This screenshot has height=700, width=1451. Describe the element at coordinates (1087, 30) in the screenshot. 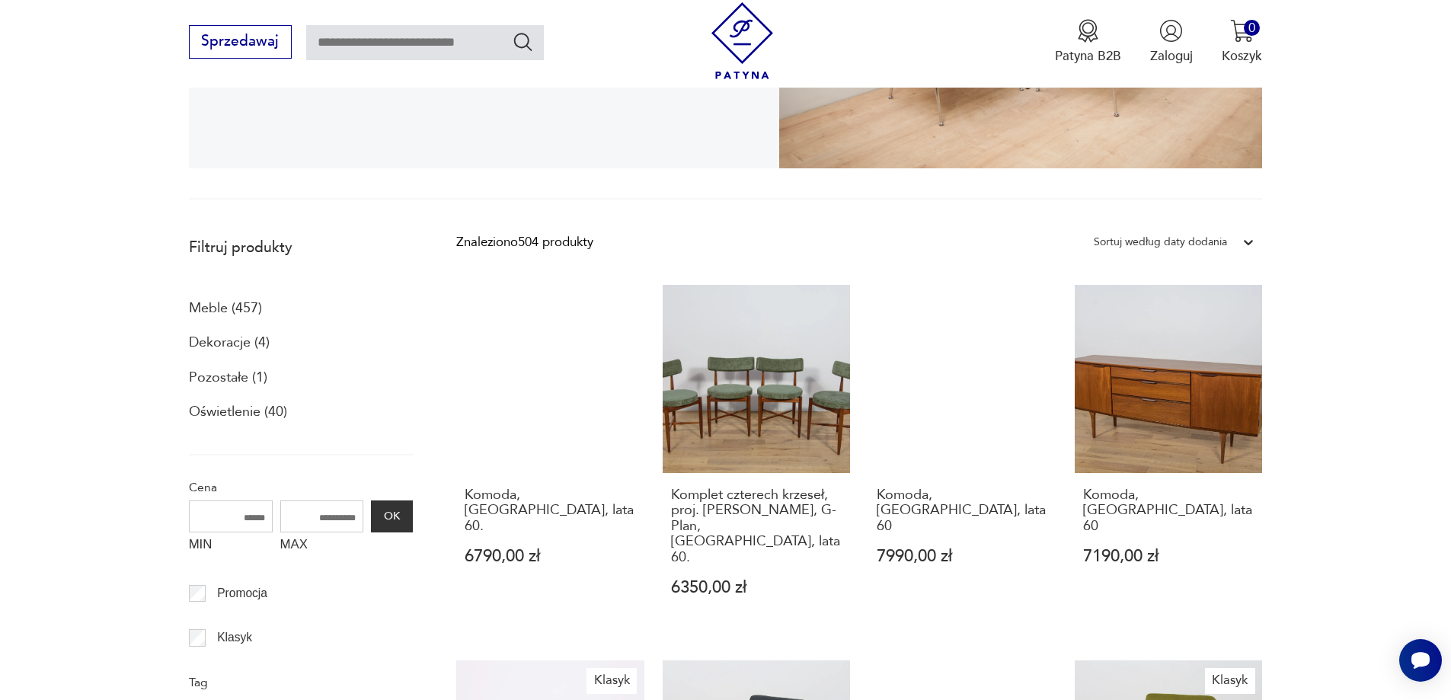

I see `img: Ikona medalu` at that location.